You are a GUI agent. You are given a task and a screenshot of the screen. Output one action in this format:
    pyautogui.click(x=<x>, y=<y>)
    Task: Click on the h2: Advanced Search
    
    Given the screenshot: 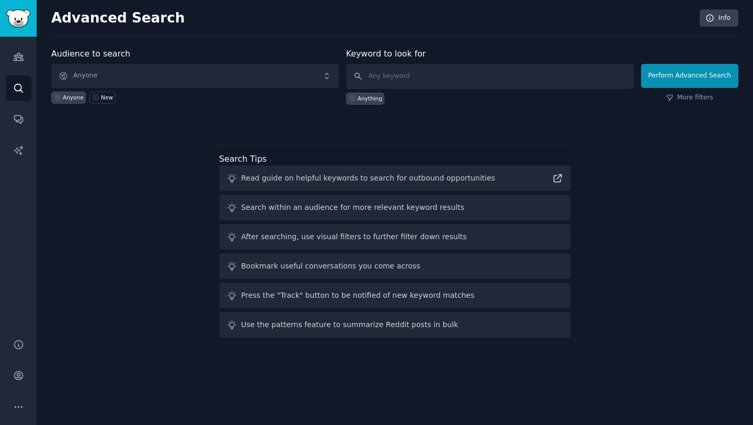 What is the action you would take?
    pyautogui.click(x=372, y=18)
    